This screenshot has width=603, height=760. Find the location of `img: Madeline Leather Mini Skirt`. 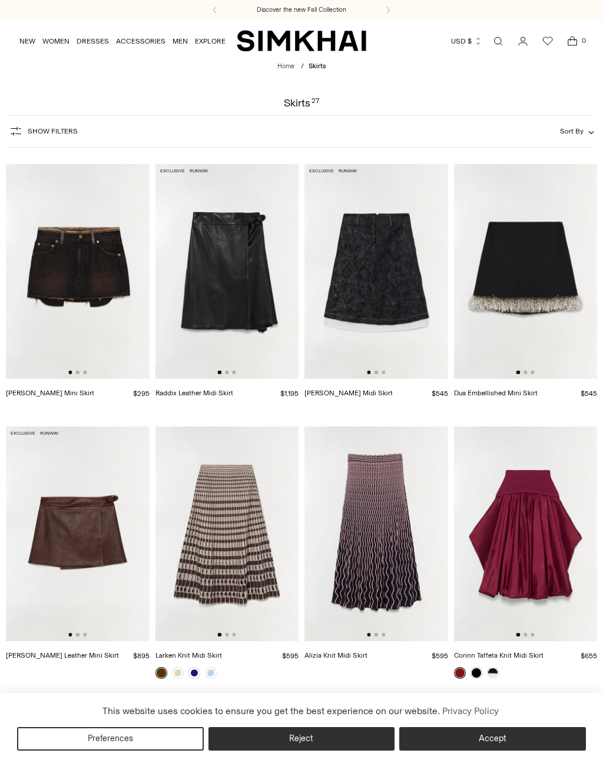

img: Madeline Leather Mini Skirt is located at coordinates (78, 534).